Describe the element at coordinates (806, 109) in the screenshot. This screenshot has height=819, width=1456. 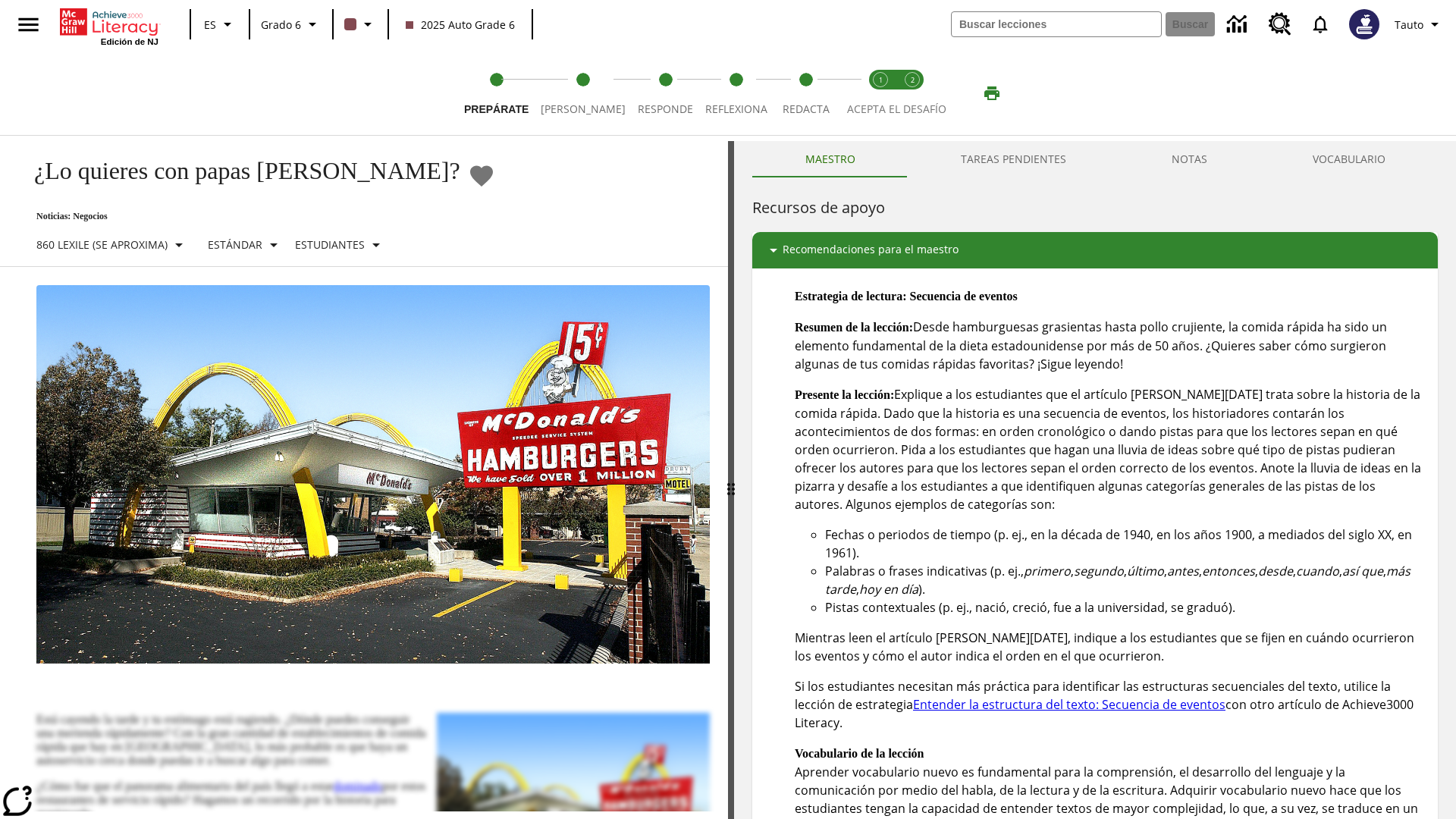
I see `span: Redacta` at that location.